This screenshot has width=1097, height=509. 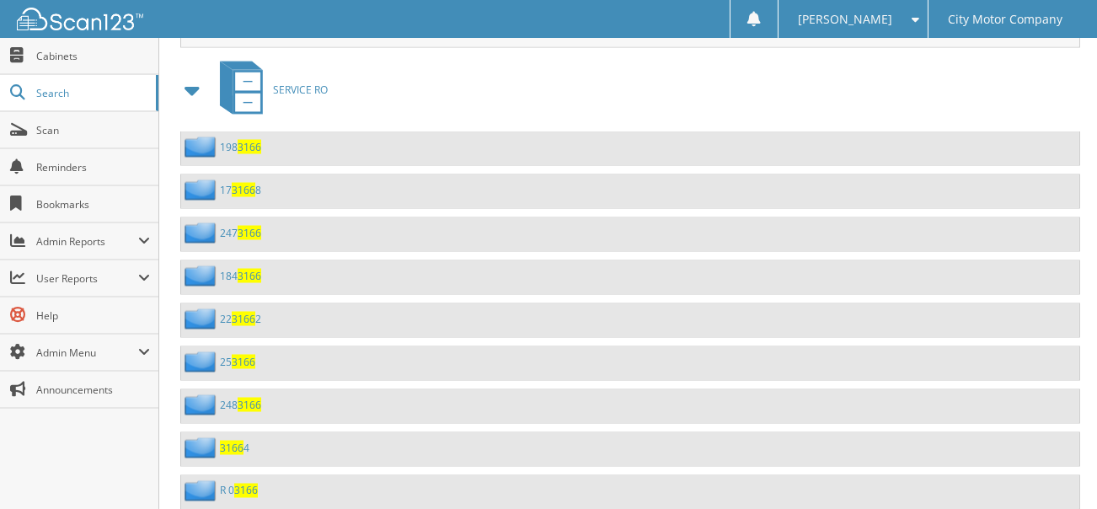 I want to click on a: 1983166, so click(x=240, y=147).